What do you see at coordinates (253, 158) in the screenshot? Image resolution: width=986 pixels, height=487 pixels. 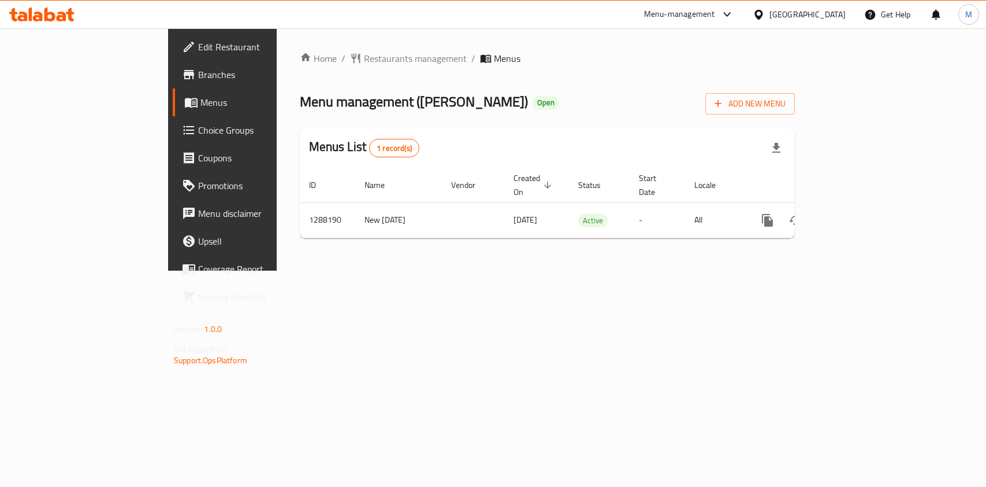 I see `a: Coupons` at bounding box center [253, 158].